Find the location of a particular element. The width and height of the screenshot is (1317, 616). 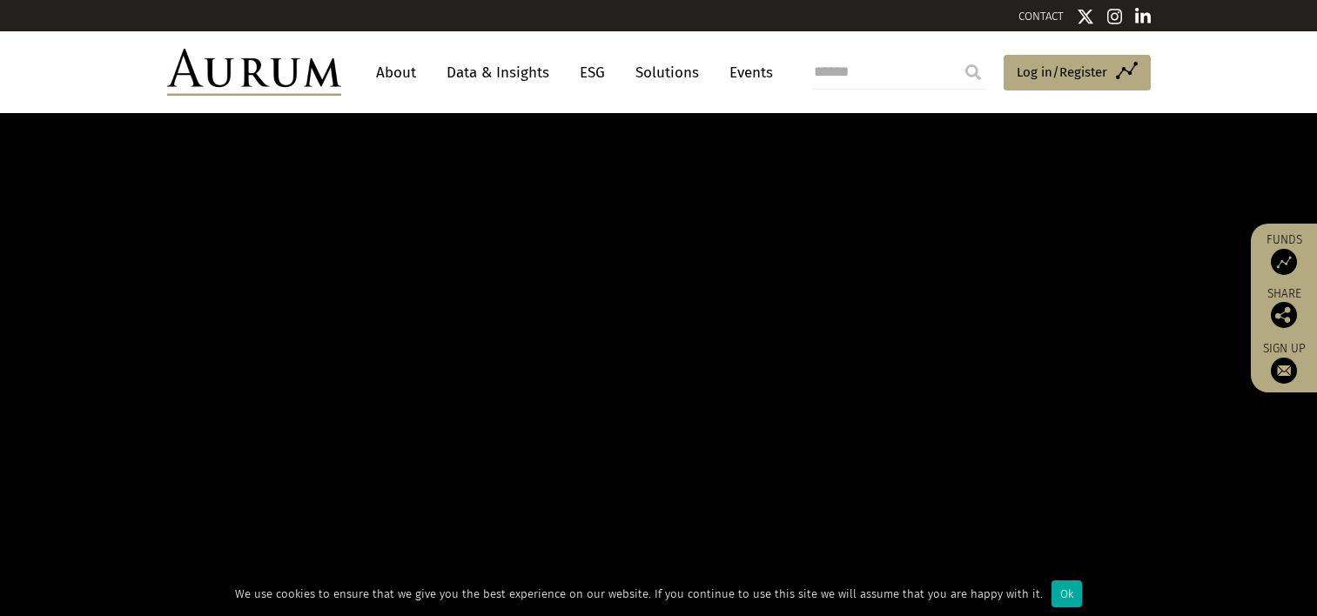

a: Events is located at coordinates (747, 72).